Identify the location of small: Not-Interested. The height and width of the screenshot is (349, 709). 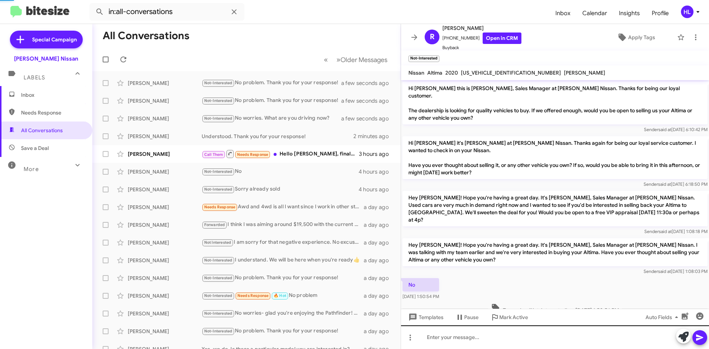
(424, 59).